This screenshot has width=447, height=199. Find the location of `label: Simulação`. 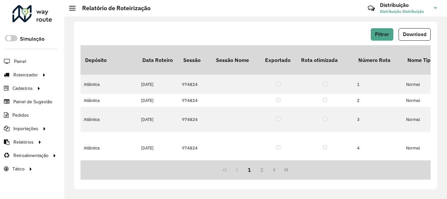

label: Simulação is located at coordinates (32, 39).